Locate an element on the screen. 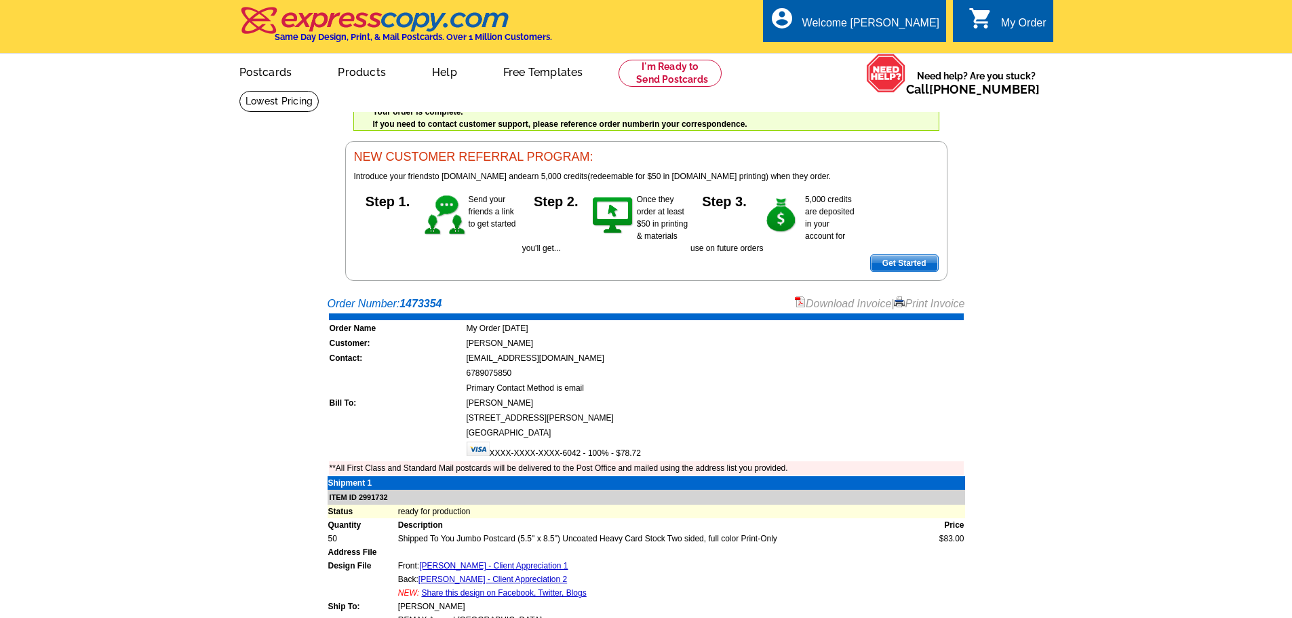 The image size is (1292, 618). span: Send your friends a link to get started is located at coordinates (492, 212).